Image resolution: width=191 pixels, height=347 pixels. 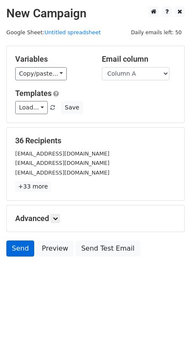 What do you see at coordinates (72, 107) in the screenshot?
I see `button: Save` at bounding box center [72, 107].